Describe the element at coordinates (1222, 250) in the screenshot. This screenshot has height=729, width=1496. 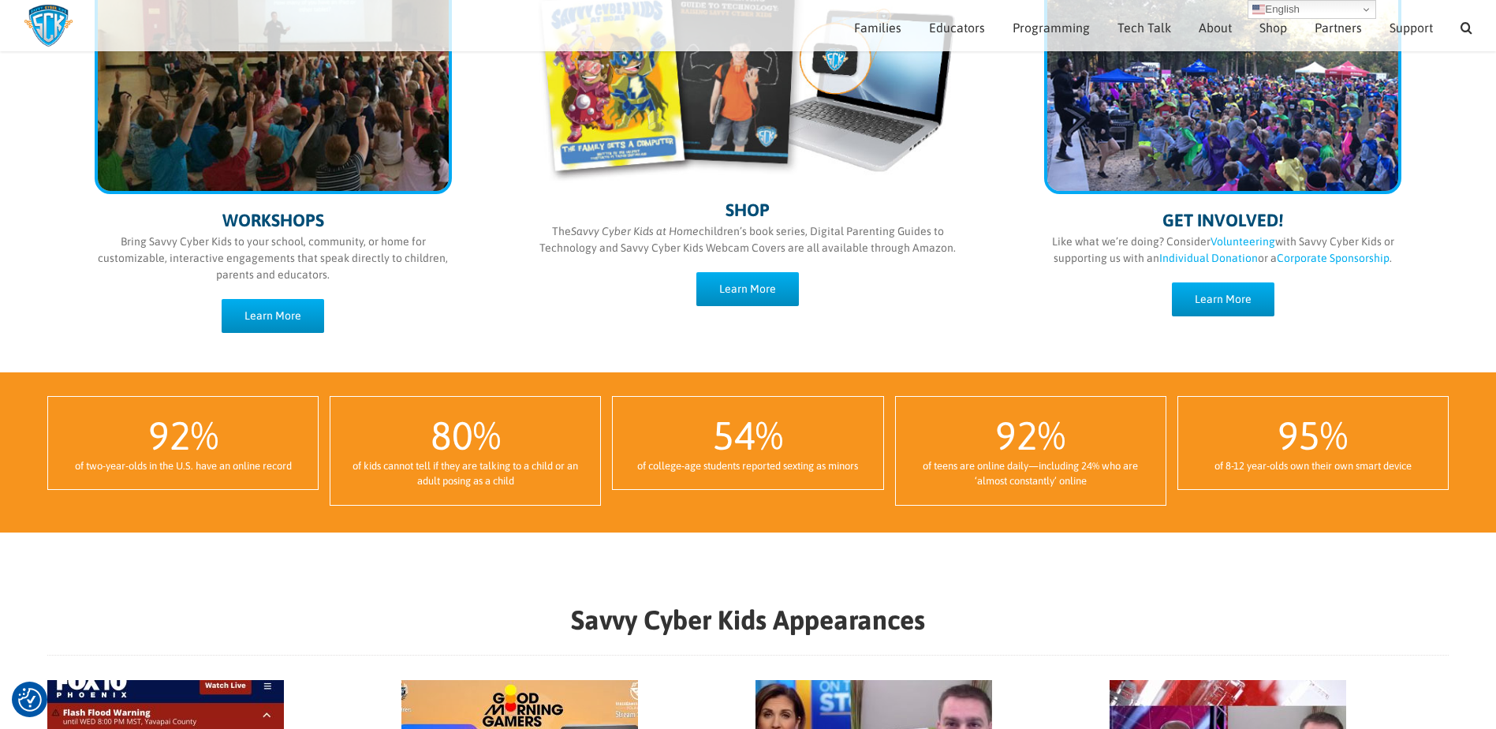
I see `p: Like what we’re doing? Consider with Savvy Cyber Kids or supporting us with an or a .` at that location.